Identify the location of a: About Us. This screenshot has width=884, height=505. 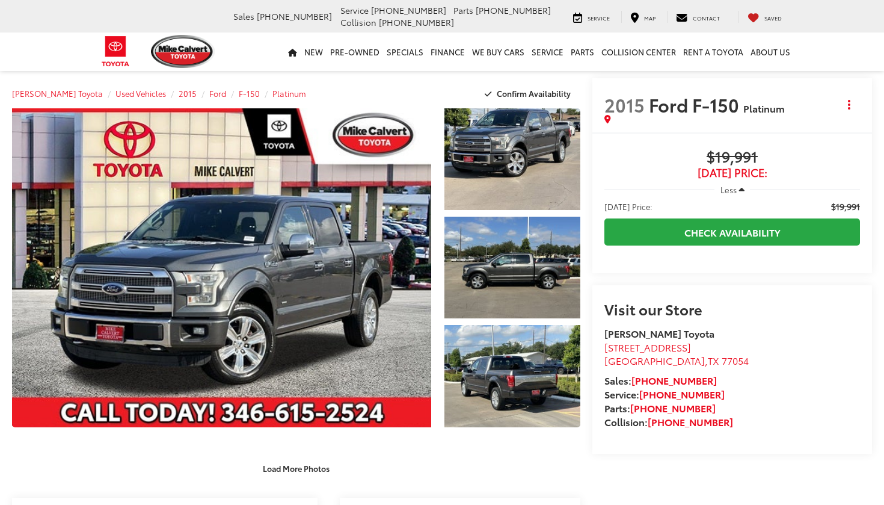
(771, 52).